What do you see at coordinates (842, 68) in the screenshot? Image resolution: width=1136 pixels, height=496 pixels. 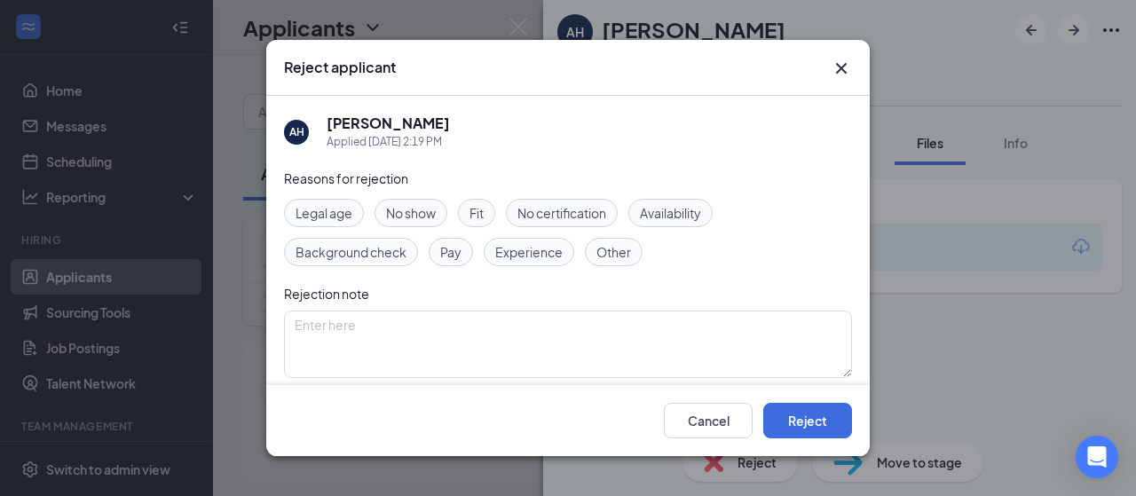 I see `button: Close` at bounding box center [842, 68].